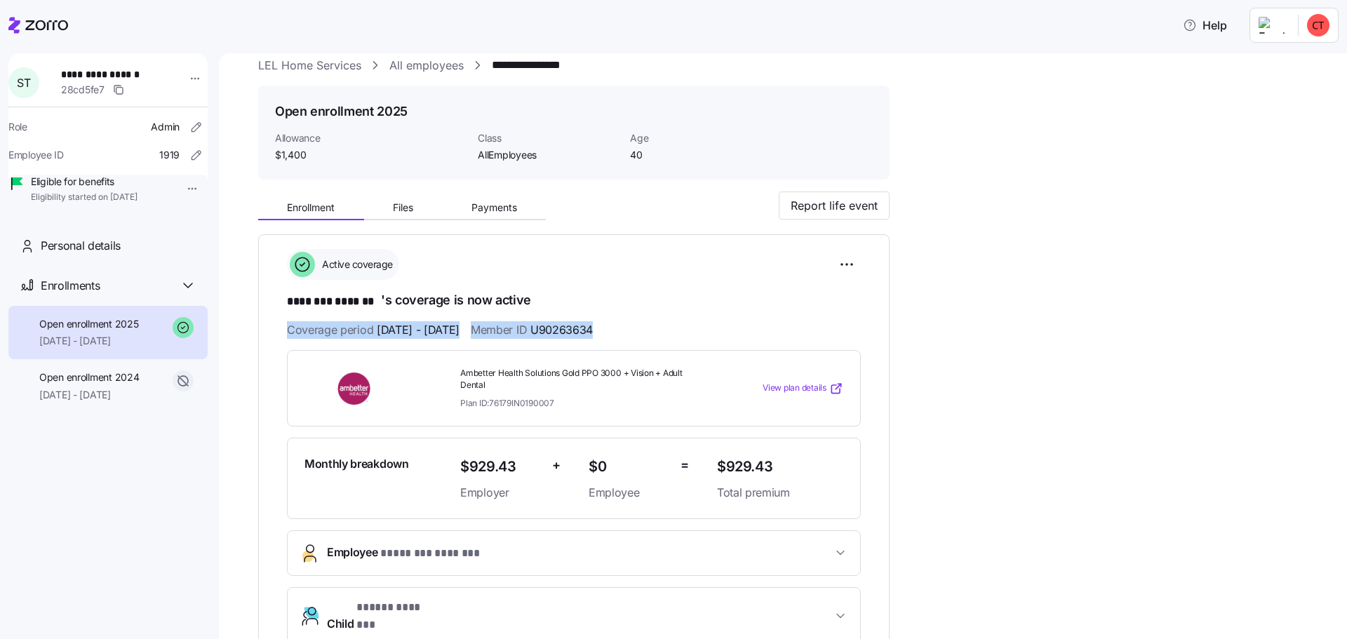  What do you see at coordinates (548, 138) in the screenshot?
I see `span: Class` at bounding box center [548, 138].